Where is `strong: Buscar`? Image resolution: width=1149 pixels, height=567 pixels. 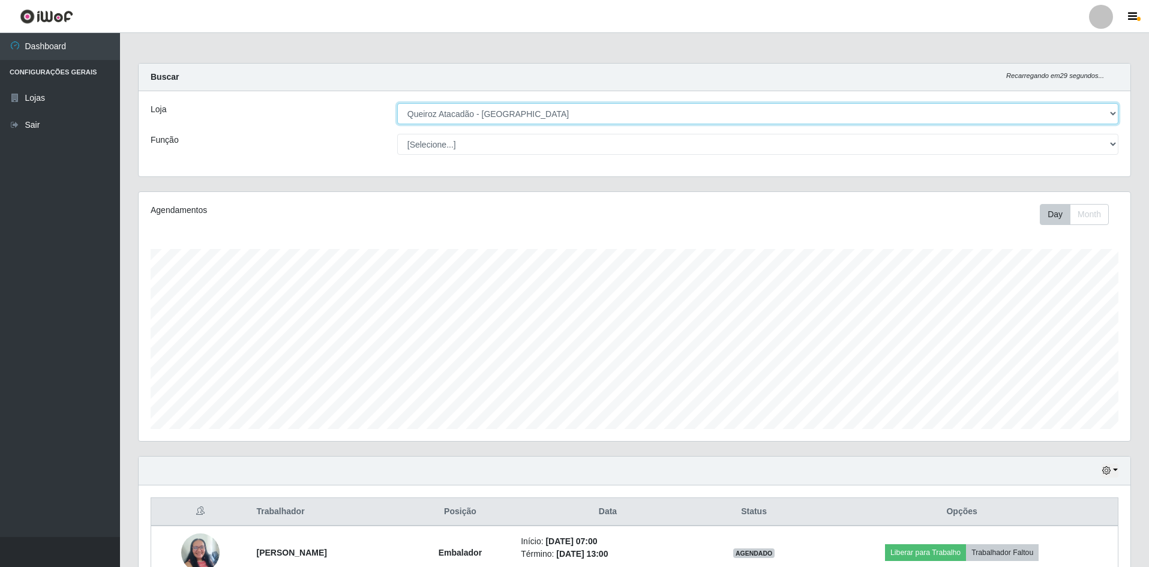 strong: Buscar is located at coordinates (164, 77).